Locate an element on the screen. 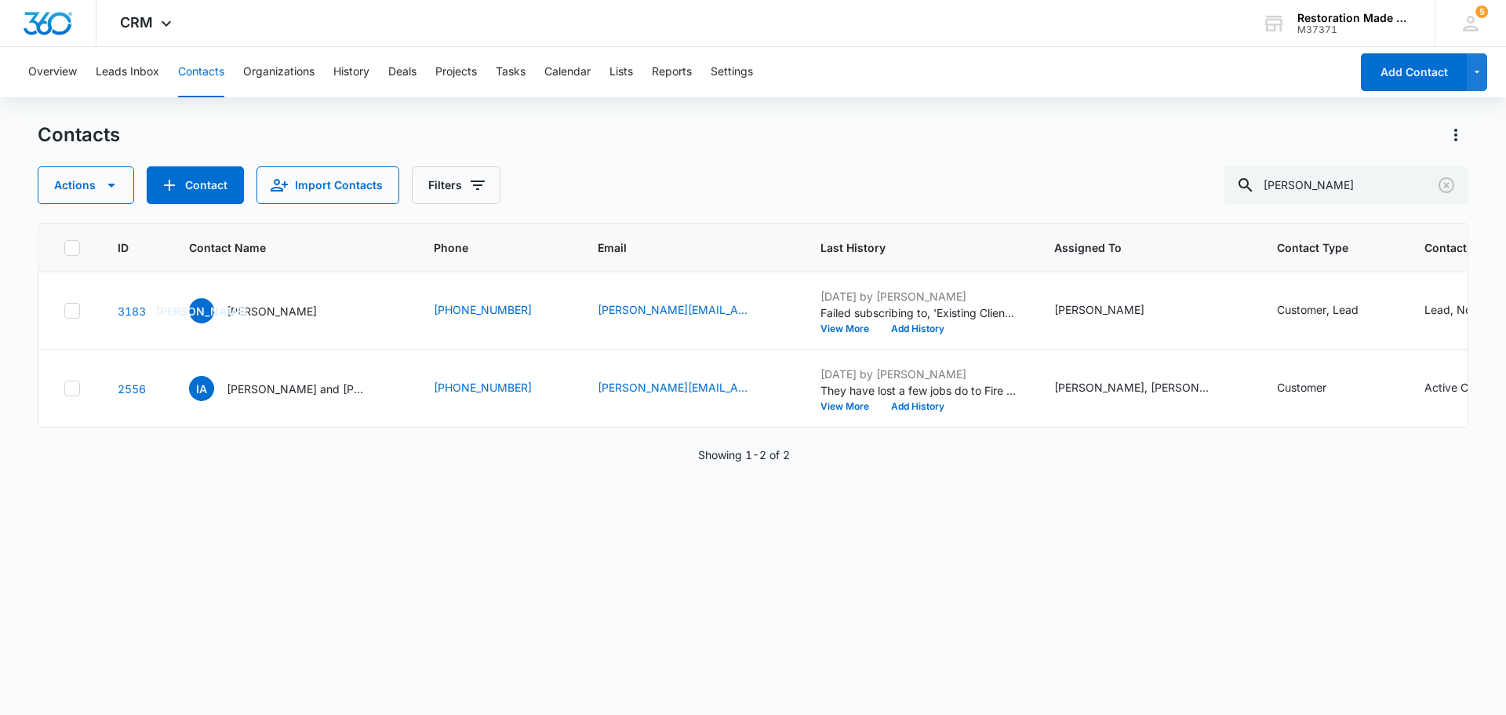  span: Contact Name is located at coordinates (281, 247).